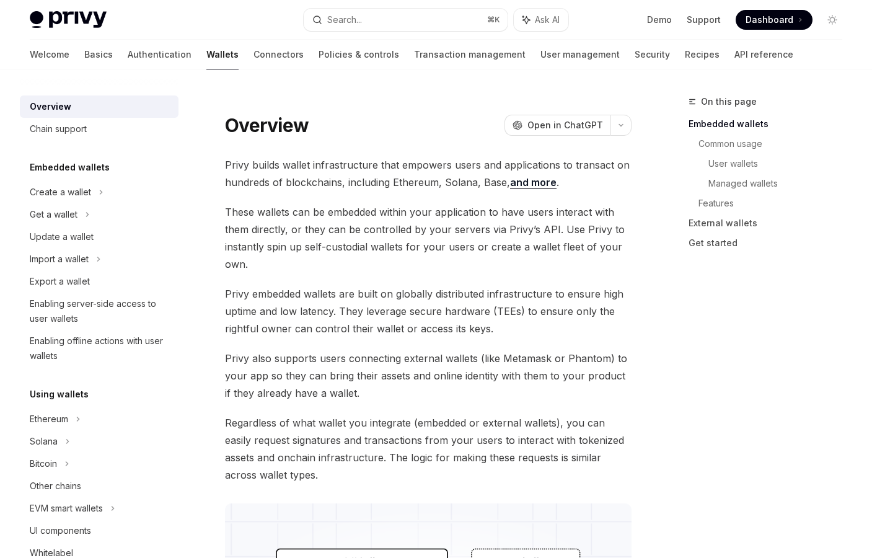 The height and width of the screenshot is (558, 872). Describe the element at coordinates (771, 243) in the screenshot. I see `a: Get started` at that location.